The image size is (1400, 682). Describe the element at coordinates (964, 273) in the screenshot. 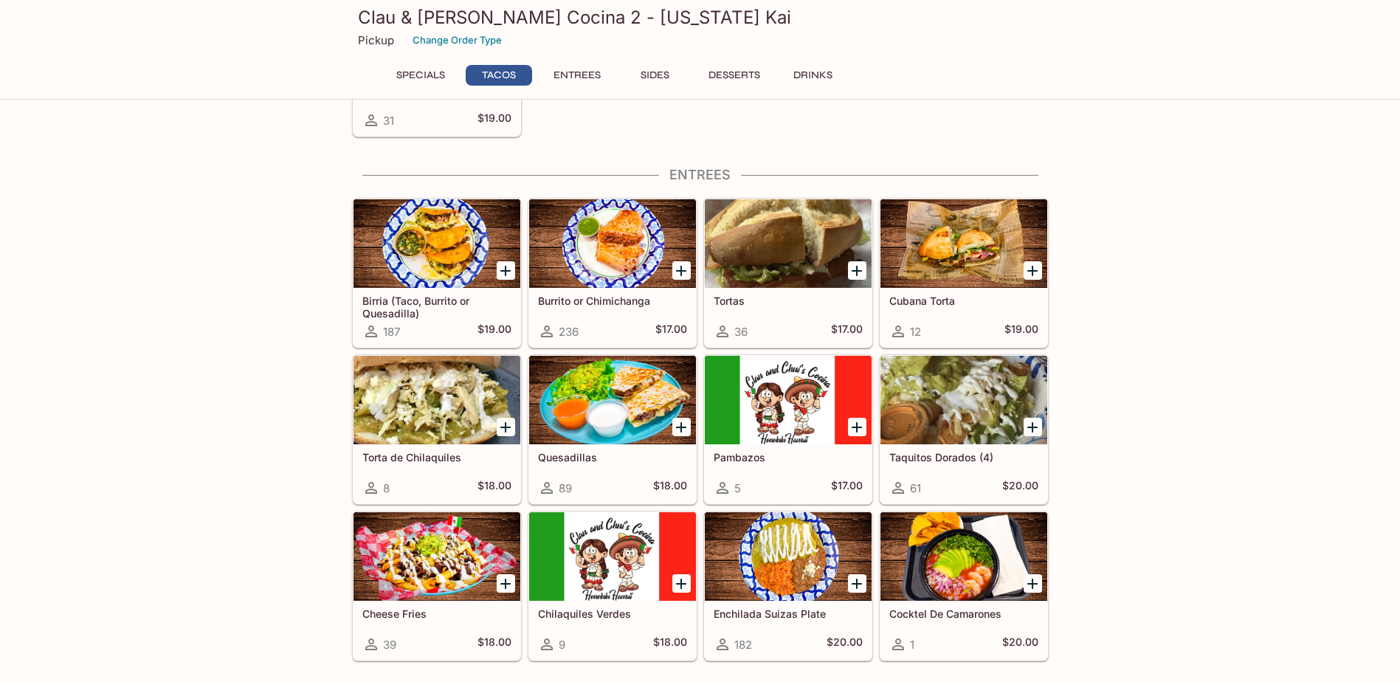

I see `a: Cubana Torta12$19.00` at that location.